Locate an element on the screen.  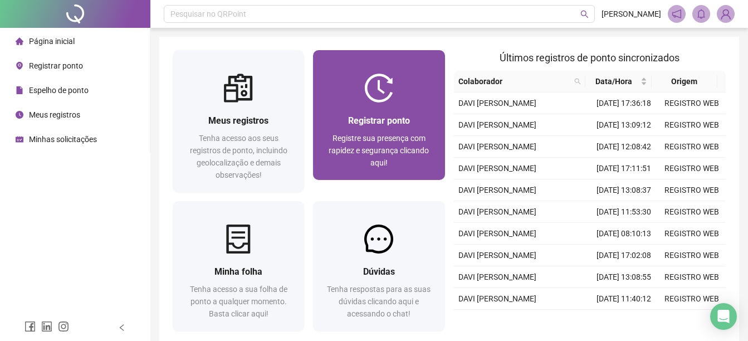
span: environment is located at coordinates (20, 66).